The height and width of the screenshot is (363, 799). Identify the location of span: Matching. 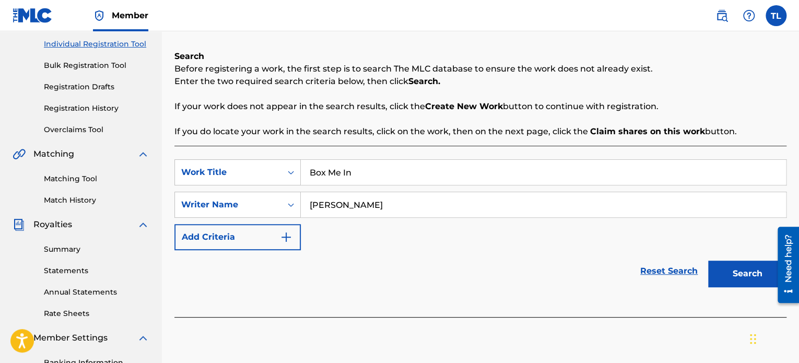
(54, 154).